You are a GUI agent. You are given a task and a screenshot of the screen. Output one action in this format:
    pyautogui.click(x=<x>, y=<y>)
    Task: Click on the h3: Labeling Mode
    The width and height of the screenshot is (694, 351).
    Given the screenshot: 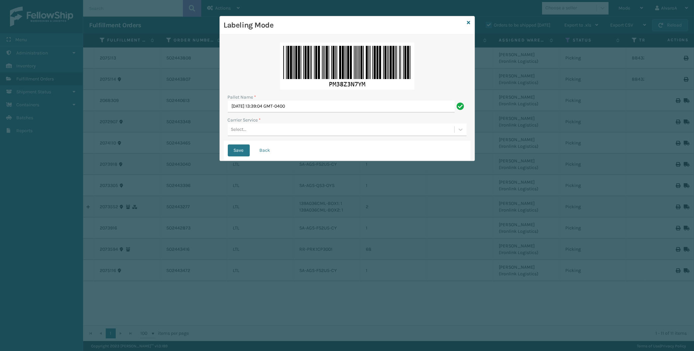 What is the action you would take?
    pyautogui.click(x=344, y=25)
    